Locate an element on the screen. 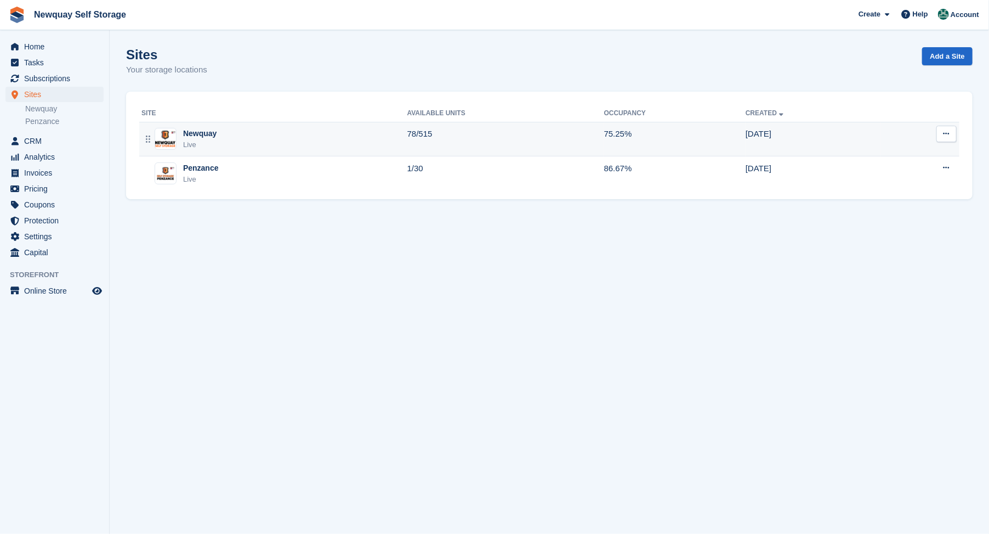  img: stora-icon-8386f47178a22dfd0bd8f6a31ec36ba5ce8667c1dd55bd0f319d3a0aa187defe.svg is located at coordinates (17, 15).